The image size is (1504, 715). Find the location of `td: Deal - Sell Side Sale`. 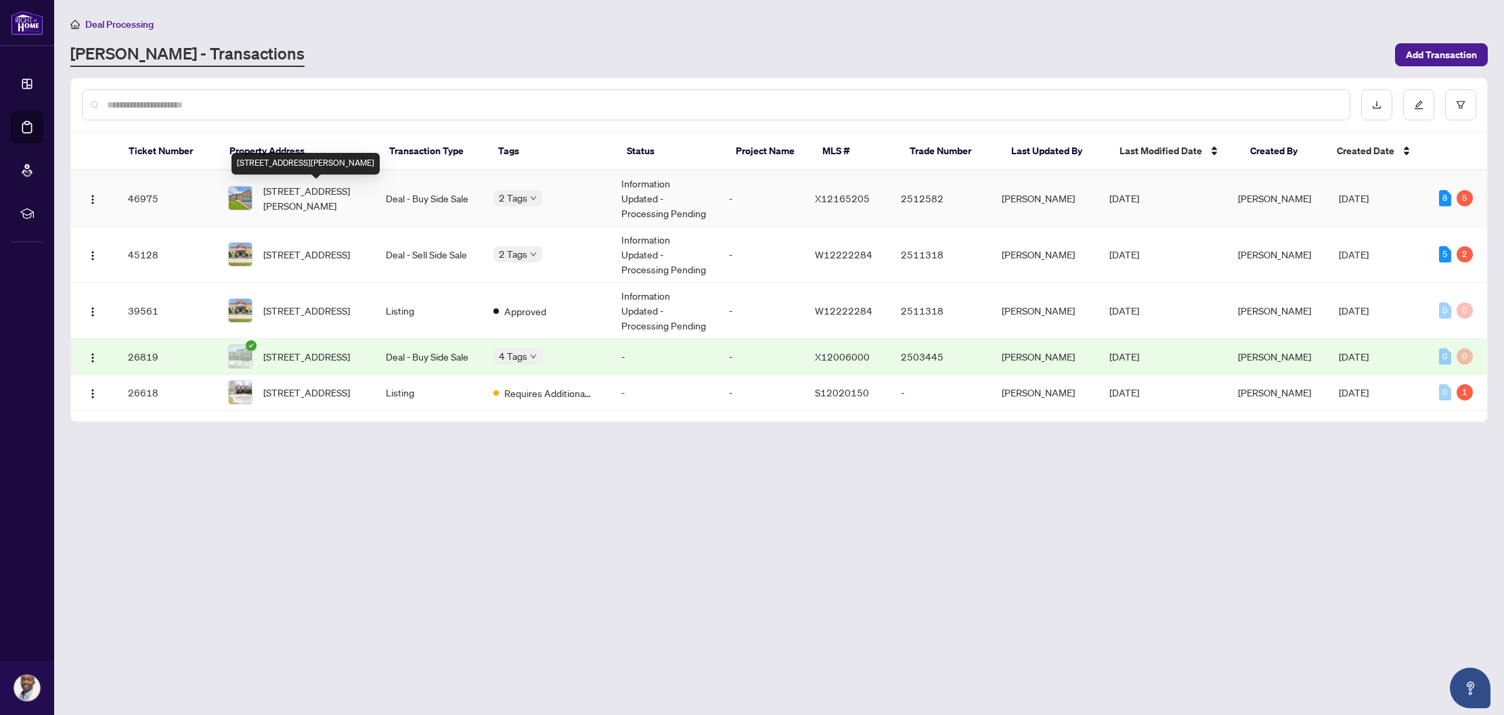

td: Deal - Sell Side Sale is located at coordinates (428, 254).